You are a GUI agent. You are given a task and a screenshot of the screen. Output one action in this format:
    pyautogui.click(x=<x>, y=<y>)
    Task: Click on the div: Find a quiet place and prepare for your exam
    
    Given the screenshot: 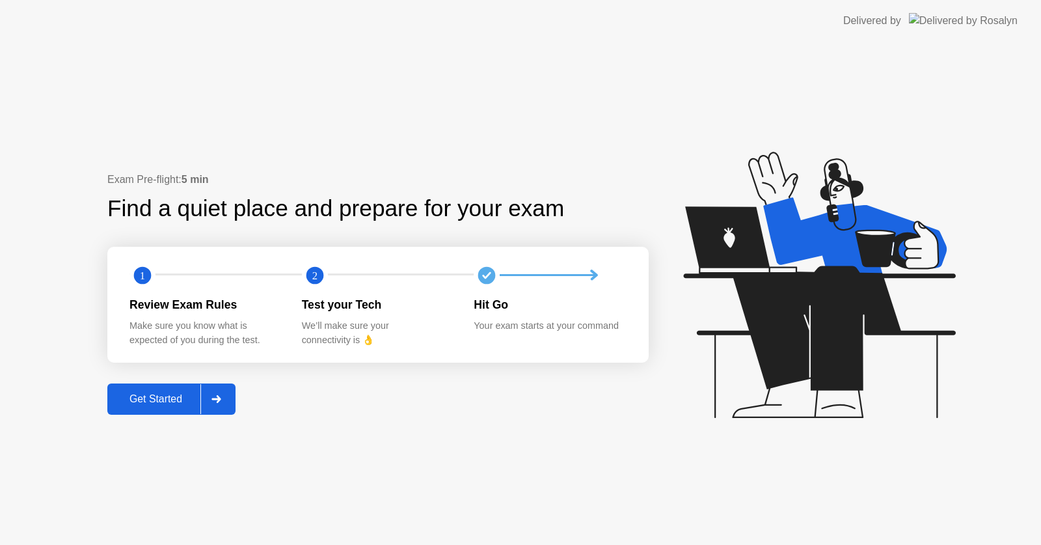 What is the action you would take?
    pyautogui.click(x=336, y=208)
    